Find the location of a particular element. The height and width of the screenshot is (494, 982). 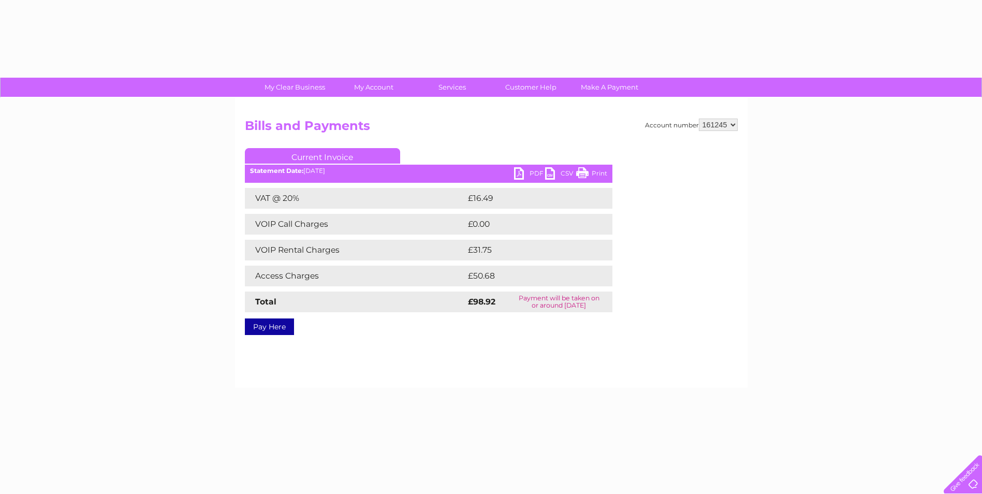

strong: Total is located at coordinates (266, 301).